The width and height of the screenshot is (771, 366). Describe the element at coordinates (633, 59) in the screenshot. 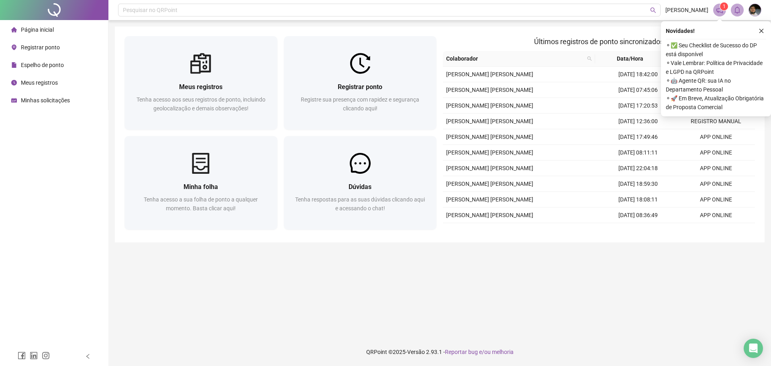

I see `th: Data/Hora` at that location.